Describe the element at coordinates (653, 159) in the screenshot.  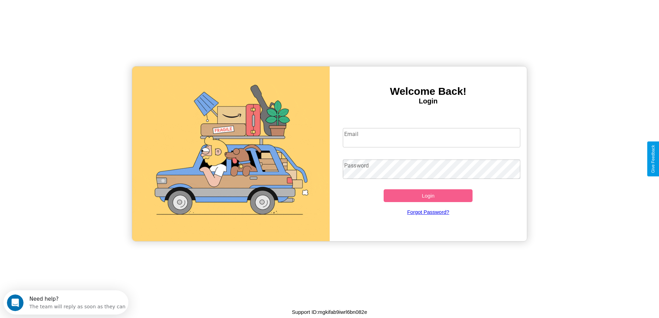
I see `div: Give Feedback` at that location.